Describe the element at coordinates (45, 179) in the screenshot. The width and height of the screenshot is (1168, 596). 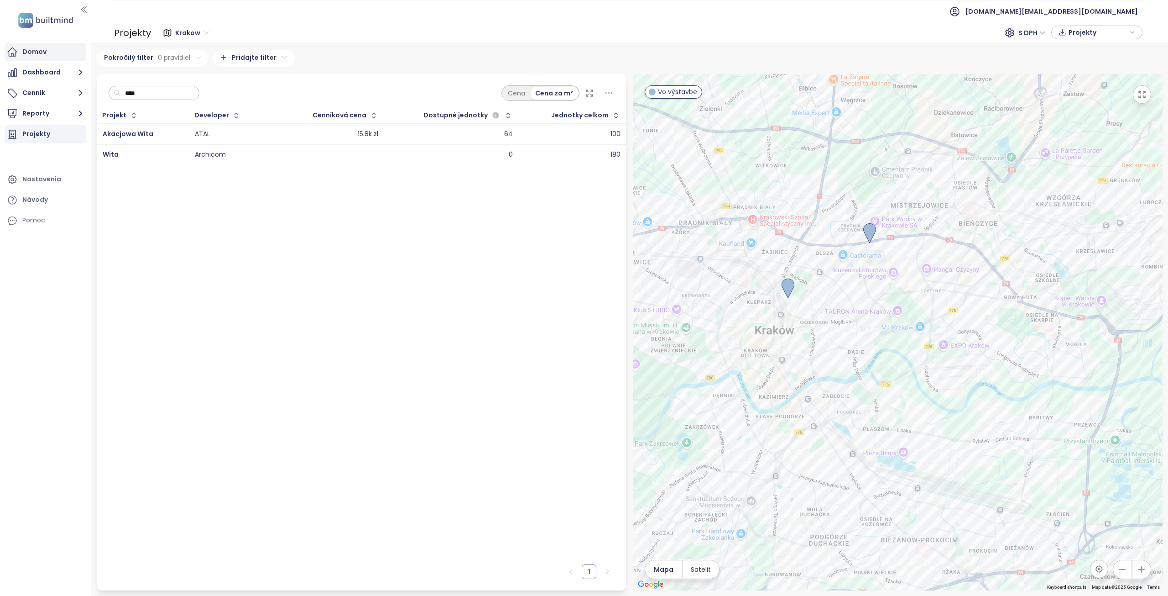
I see `a: Nastavenia` at that location.